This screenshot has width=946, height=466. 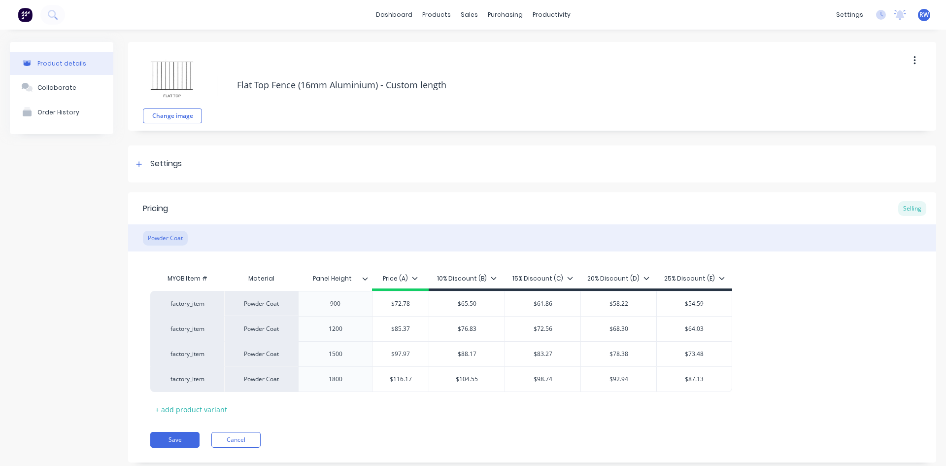 What do you see at coordinates (155, 208) in the screenshot?
I see `div: Pricing` at bounding box center [155, 208].